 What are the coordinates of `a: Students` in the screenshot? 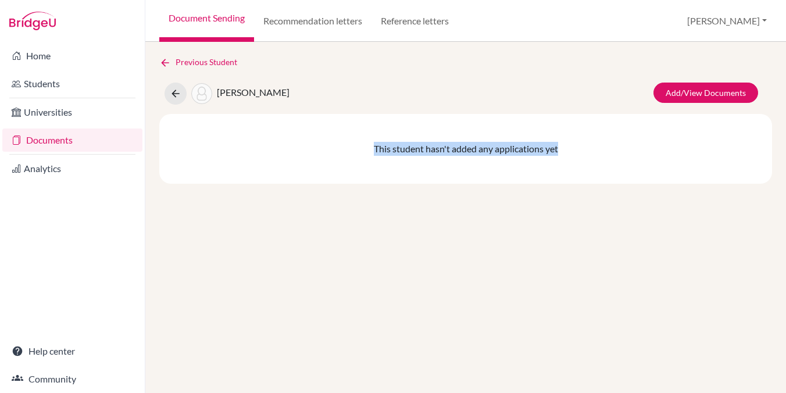 It's located at (72, 84).